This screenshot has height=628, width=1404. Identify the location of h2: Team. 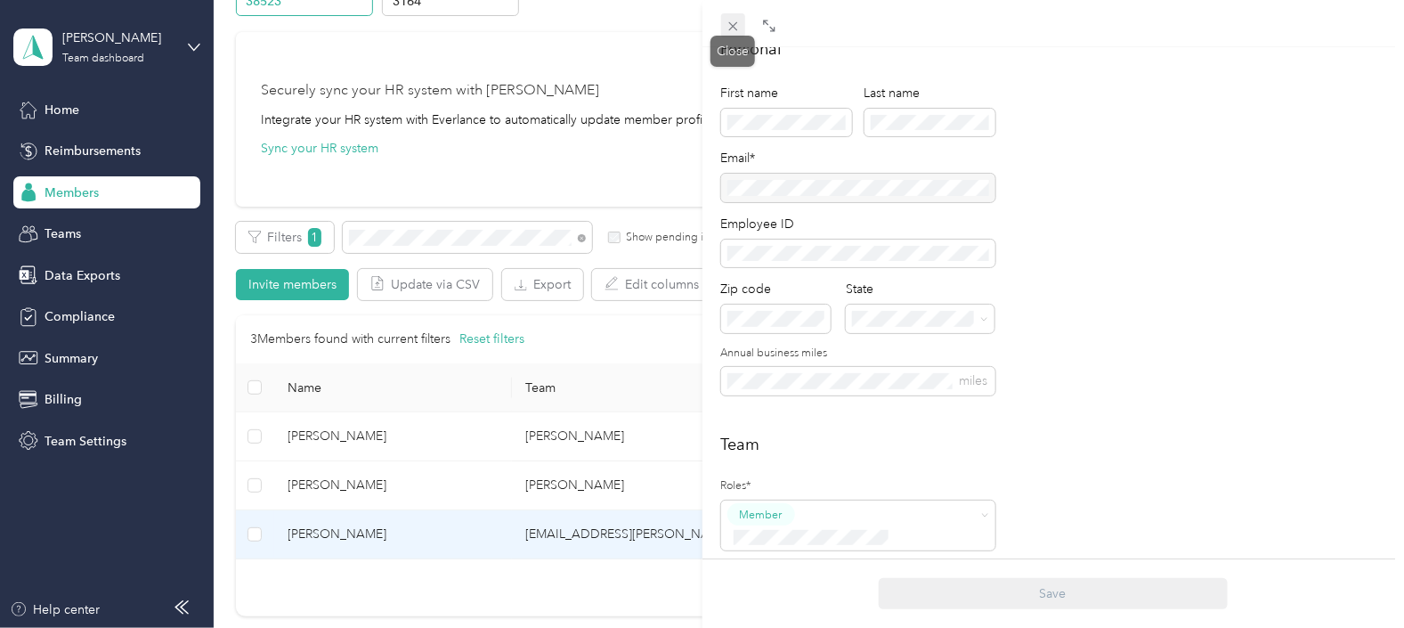
(1053, 444).